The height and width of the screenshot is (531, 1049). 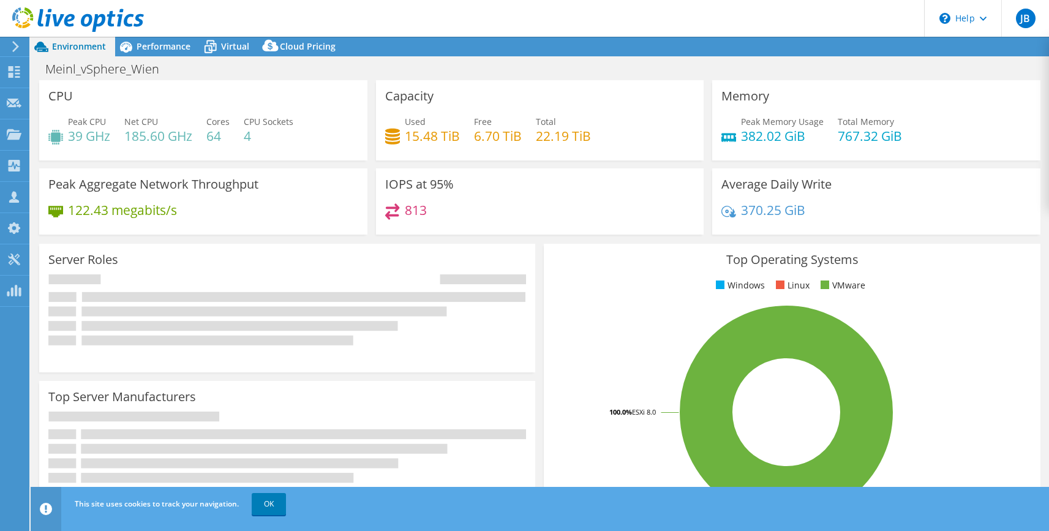 I want to click on span: JB, so click(x=1026, y=18).